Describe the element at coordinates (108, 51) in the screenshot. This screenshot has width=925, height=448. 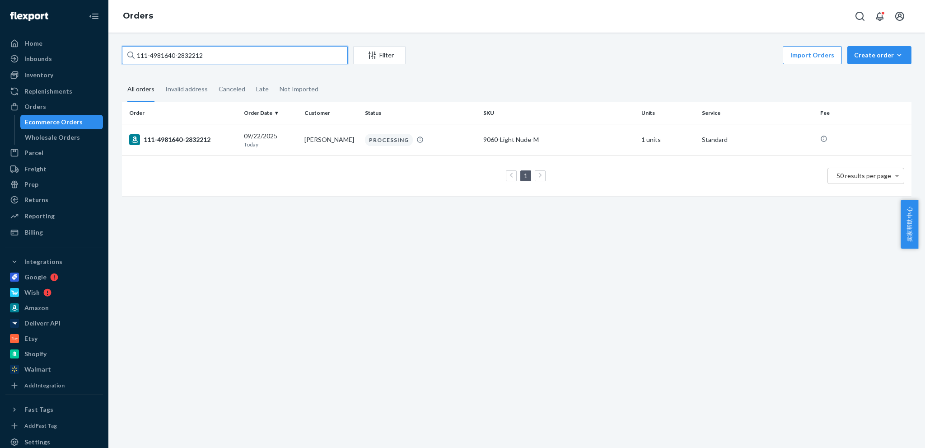
I see `p: 订单丢失？订单没有物流更新？送达的产品受损？` at that location.